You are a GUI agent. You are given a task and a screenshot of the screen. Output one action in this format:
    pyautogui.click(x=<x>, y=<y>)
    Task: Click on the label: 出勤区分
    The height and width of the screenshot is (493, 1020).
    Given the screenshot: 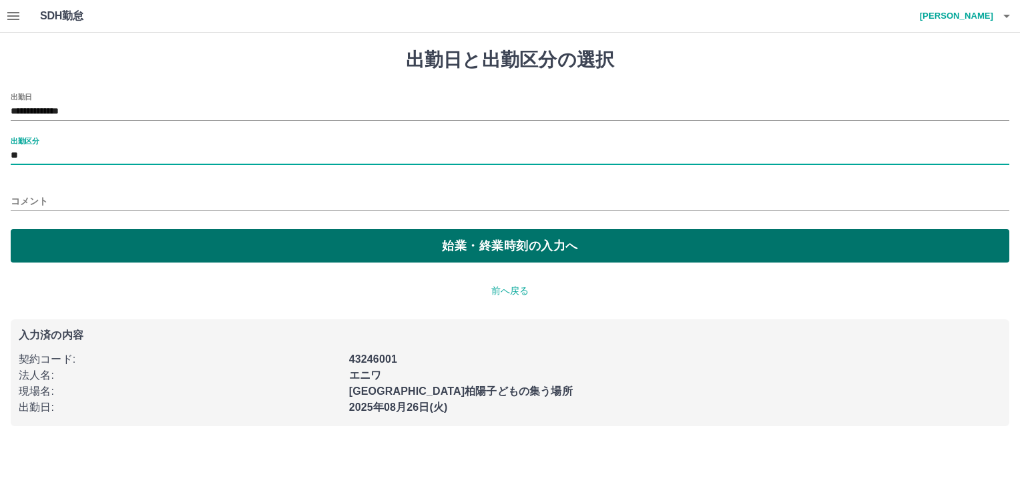 What is the action you would take?
    pyautogui.click(x=25, y=140)
    